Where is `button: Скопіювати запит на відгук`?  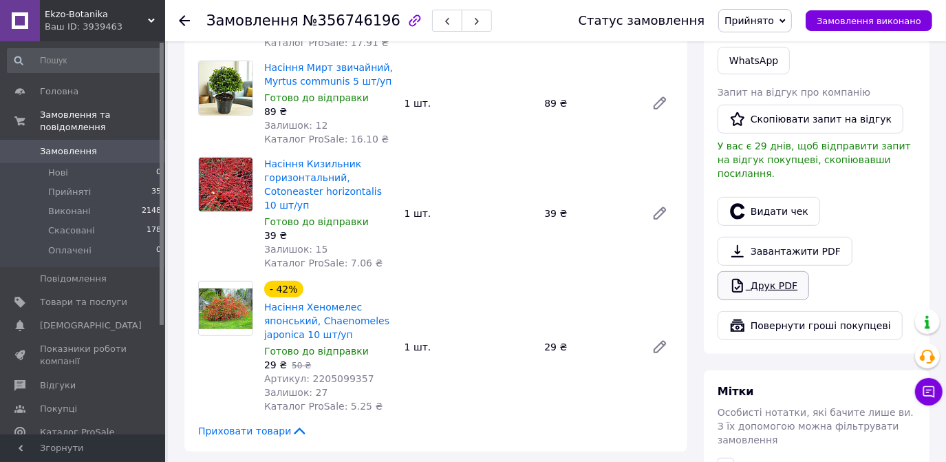
button: Скопіювати запит на відгук is located at coordinates (810, 119).